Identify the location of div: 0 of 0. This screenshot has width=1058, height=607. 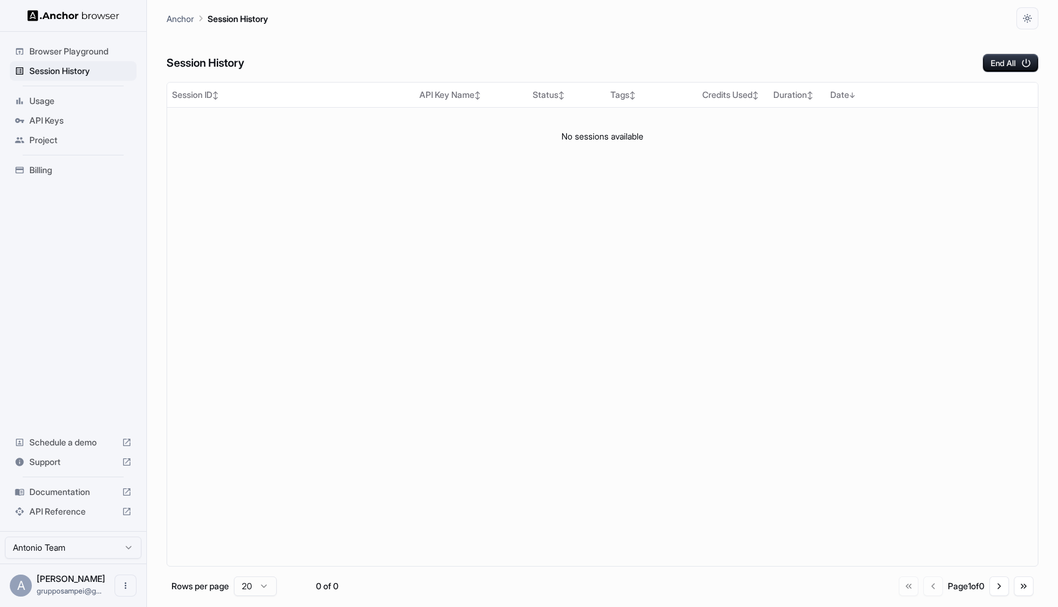
(327, 587).